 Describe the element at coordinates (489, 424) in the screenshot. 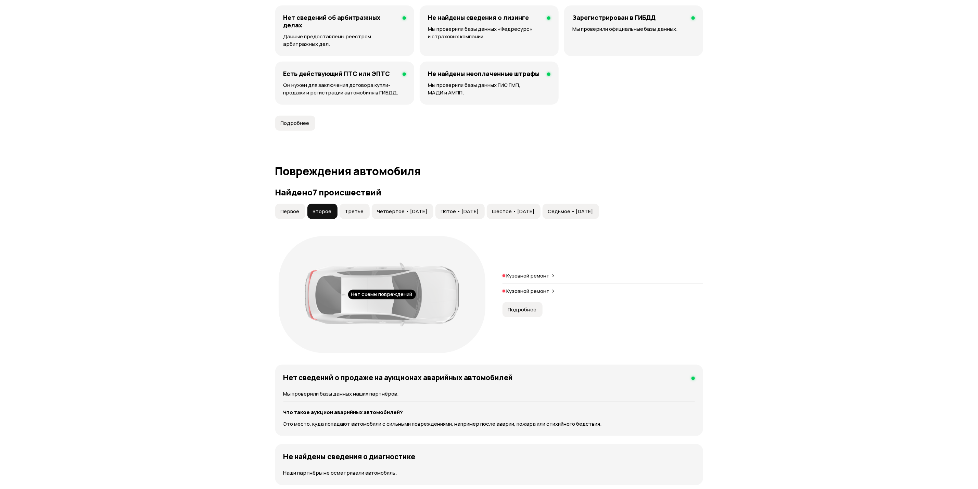

I see `p: Это место, куда попадают автомобили с сильными повреждениями, например после аварии, пожара или с...` at that location.